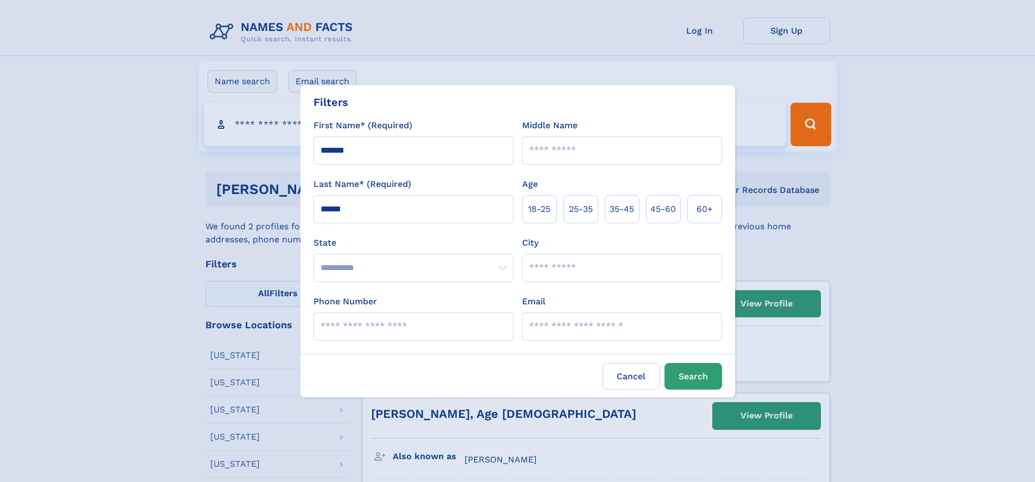  What do you see at coordinates (663, 209) in the screenshot?
I see `span: 45‑60` at bounding box center [663, 209].